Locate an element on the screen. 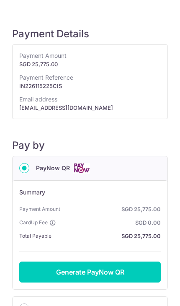  div: PayNow QR Cards logo is located at coordinates (90, 168).